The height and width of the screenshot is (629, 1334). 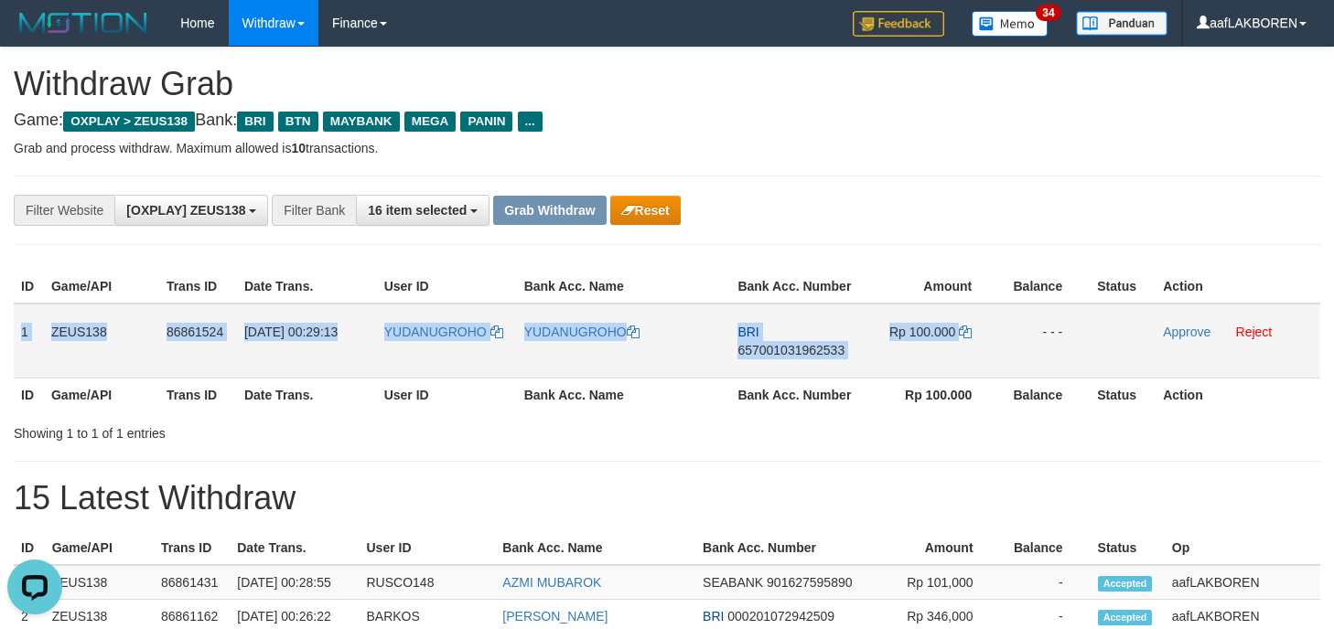 I want to click on strong: 10, so click(x=298, y=148).